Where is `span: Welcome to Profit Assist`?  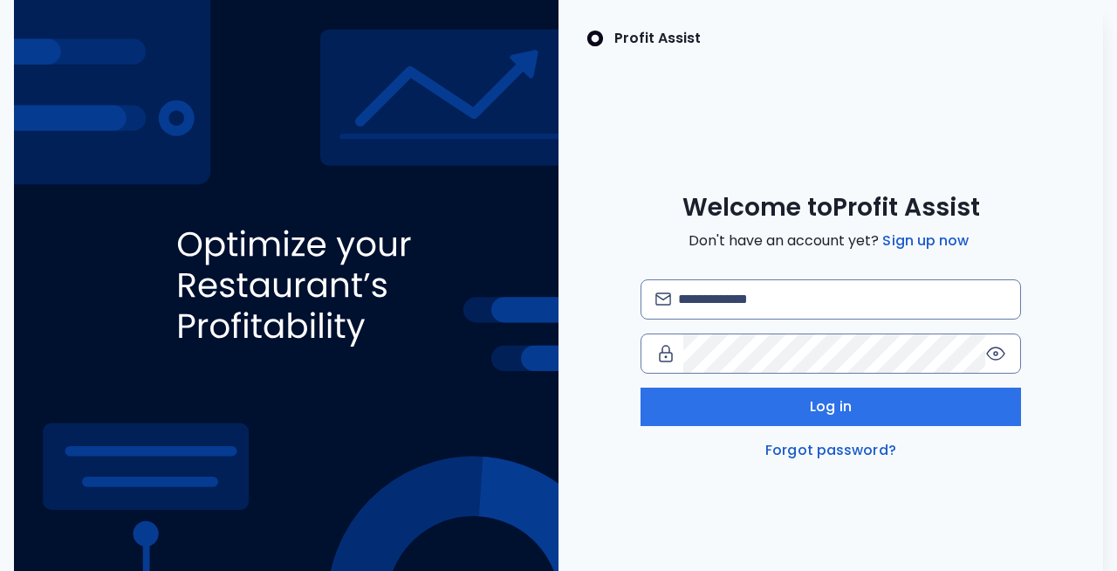
span: Welcome to Profit Assist is located at coordinates (831, 208).